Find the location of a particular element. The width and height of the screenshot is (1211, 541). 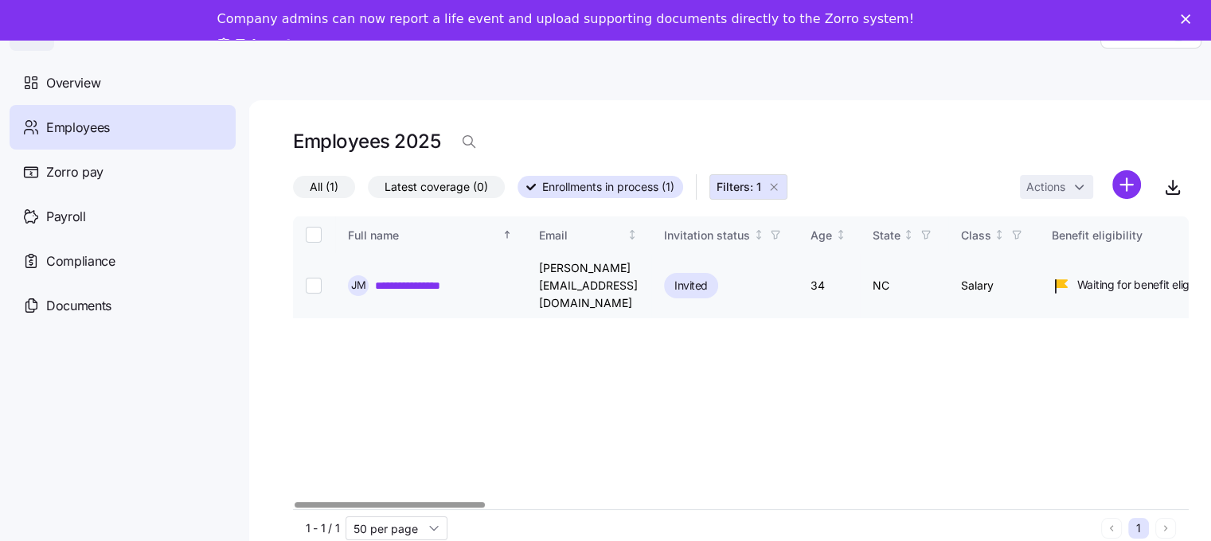

div: Close is located at coordinates (1189, 19).